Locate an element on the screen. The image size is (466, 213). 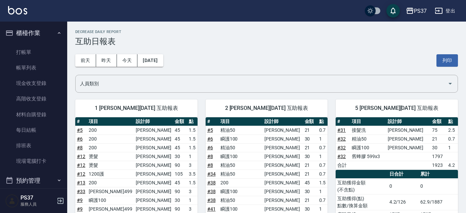
img: Person is located at coordinates (12, 200).